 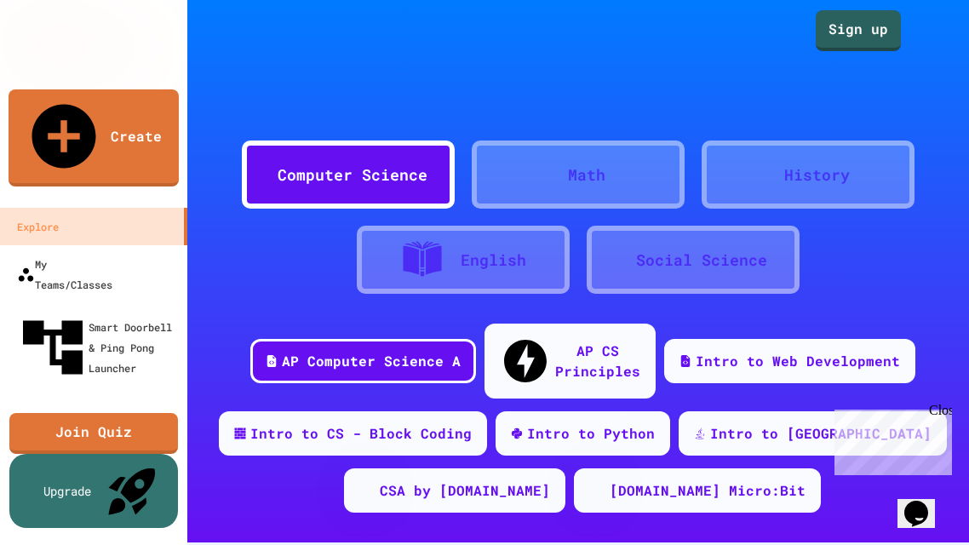 I want to click on div: Math, so click(x=587, y=175).